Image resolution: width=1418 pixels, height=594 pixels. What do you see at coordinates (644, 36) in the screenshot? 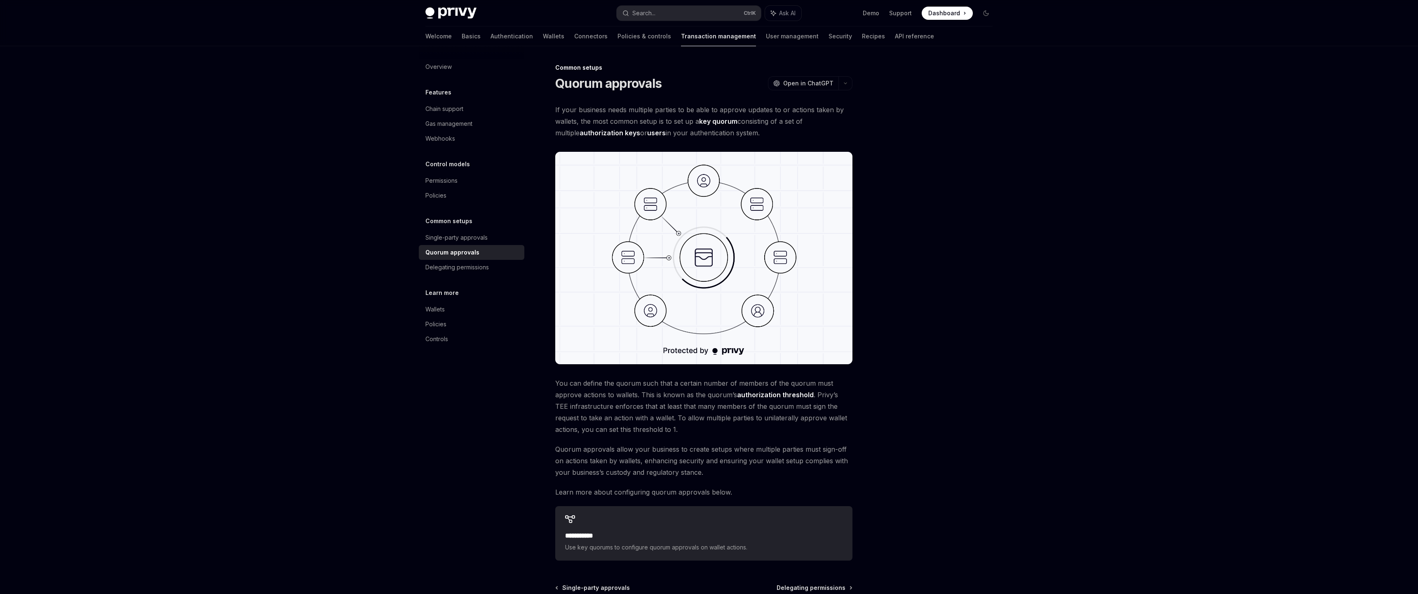
I see `a: Policies & controls` at bounding box center [644, 36].